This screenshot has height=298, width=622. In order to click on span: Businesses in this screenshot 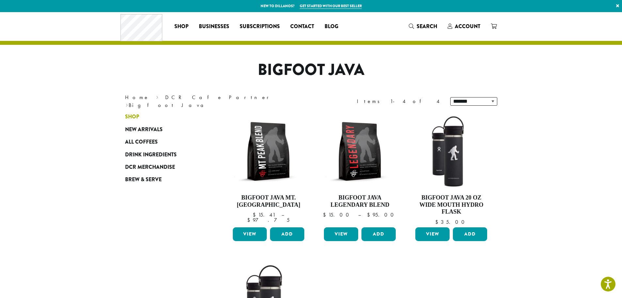, I will do `click(214, 26)`.